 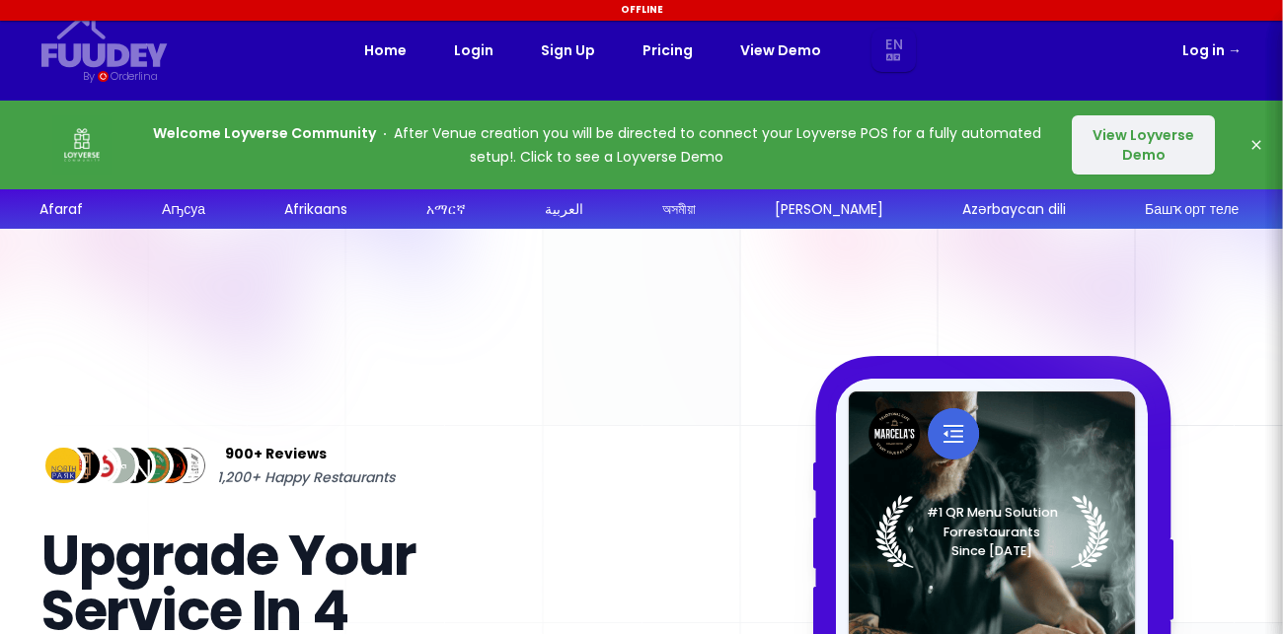 What do you see at coordinates (133, 76) in the screenshot?
I see `div: Orderlina` at bounding box center [133, 76].